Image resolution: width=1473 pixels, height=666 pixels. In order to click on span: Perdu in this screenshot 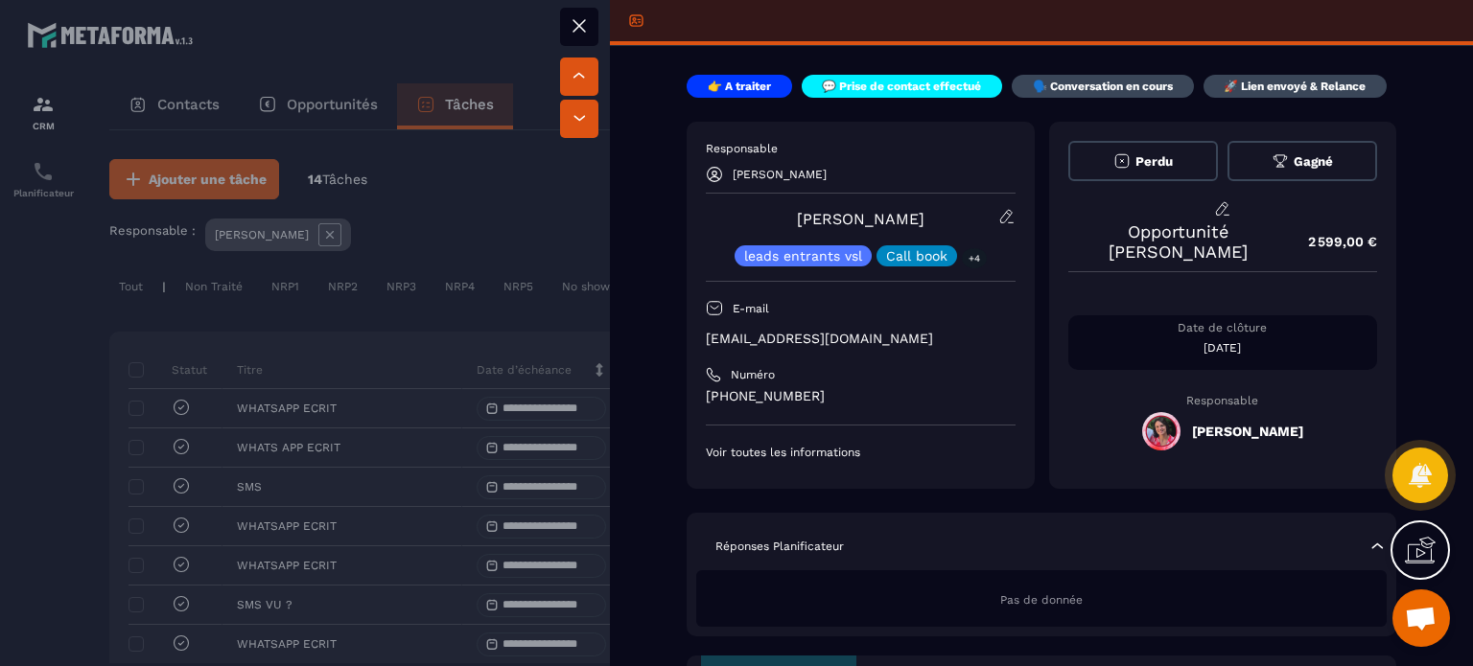, I will do `click(1154, 161)`.